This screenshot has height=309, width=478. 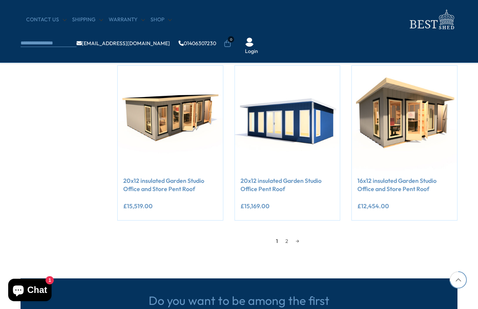 What do you see at coordinates (138, 206) in the screenshot?
I see `ins: £15,519.00` at bounding box center [138, 206].